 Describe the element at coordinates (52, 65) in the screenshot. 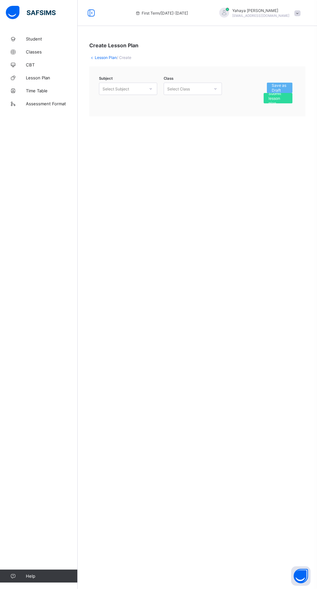

I see `span: CBT` at that location.